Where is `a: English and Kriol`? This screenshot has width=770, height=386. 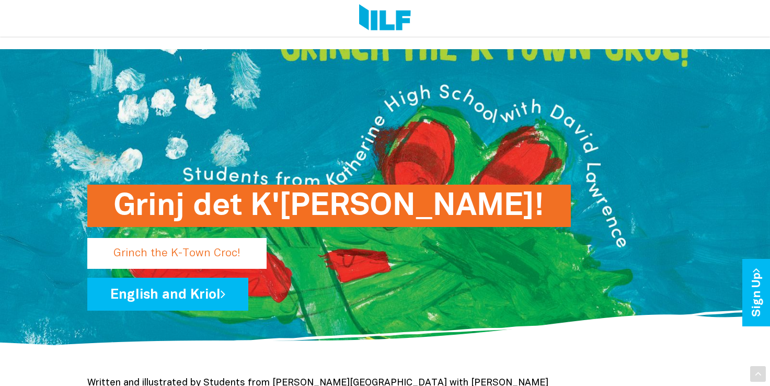
a: English and Kriol is located at coordinates (168, 294).